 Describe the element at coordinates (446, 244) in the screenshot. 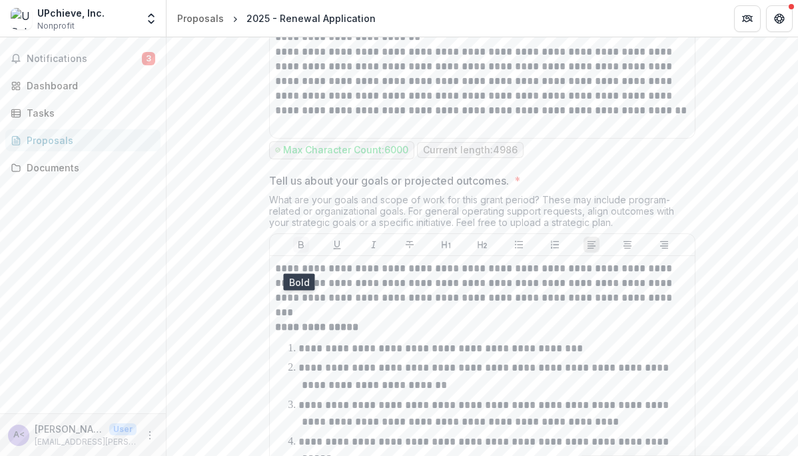

I see `button: Heading 1` at that location.